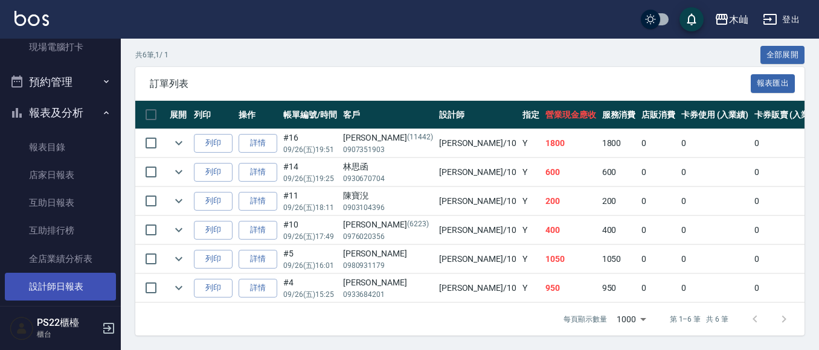  Describe the element at coordinates (310, 259) in the screenshot. I see `td: #5` at that location.